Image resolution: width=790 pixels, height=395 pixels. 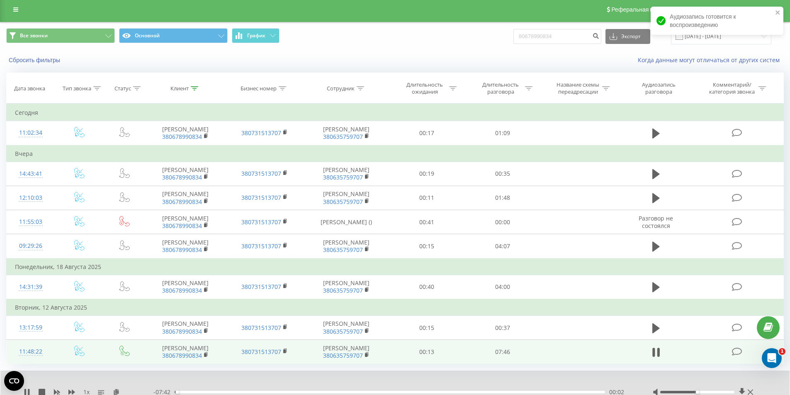 What do you see at coordinates (503, 174) in the screenshot?
I see `td: 00:35` at bounding box center [503, 174].